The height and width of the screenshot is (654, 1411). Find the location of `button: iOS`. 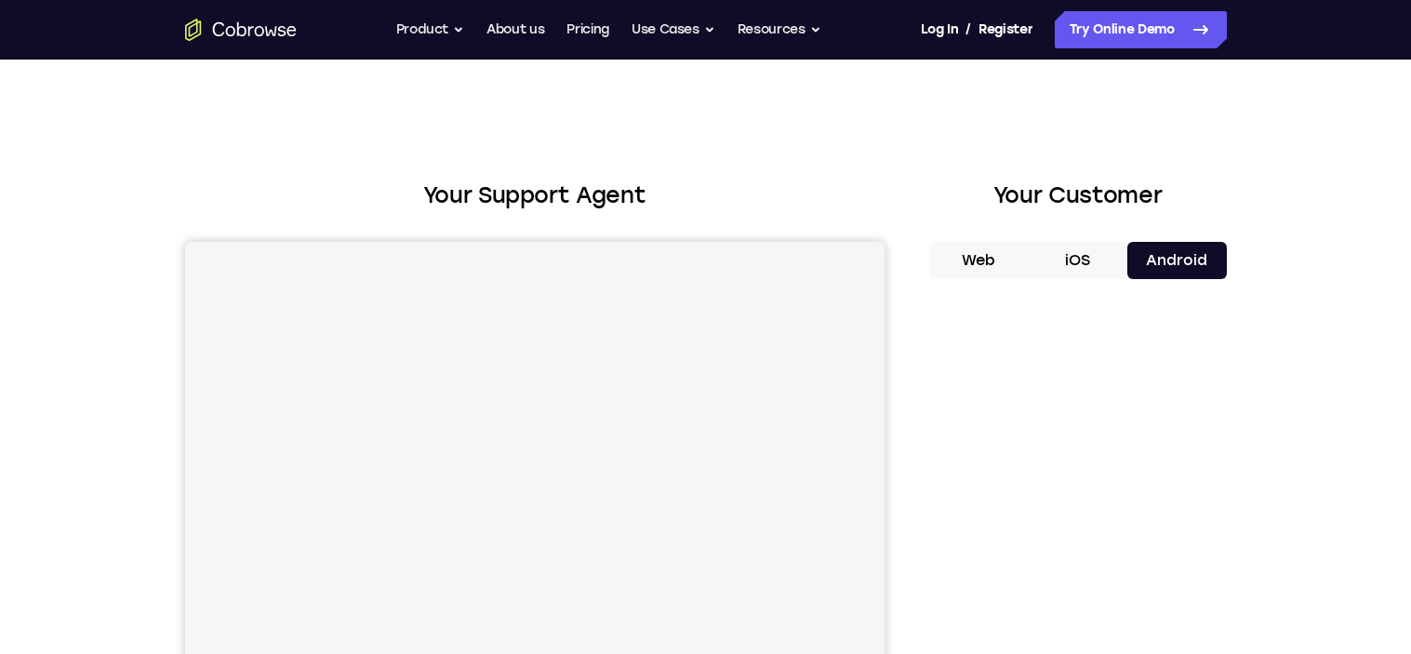

button: iOS is located at coordinates (1077, 260).